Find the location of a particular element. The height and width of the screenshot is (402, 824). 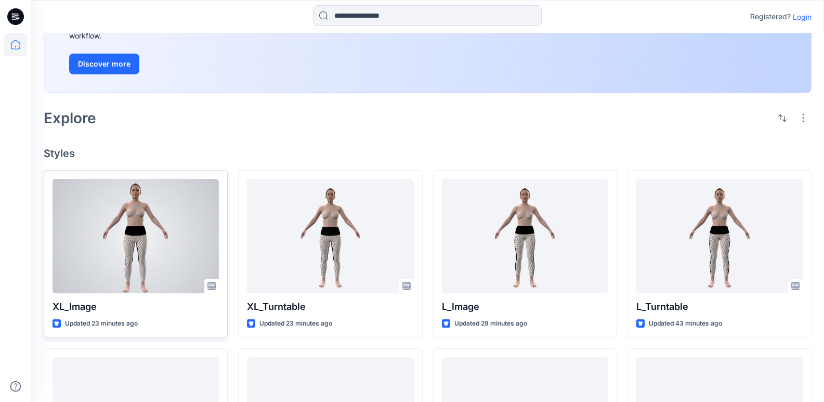

p: L_lmage is located at coordinates (525, 307).